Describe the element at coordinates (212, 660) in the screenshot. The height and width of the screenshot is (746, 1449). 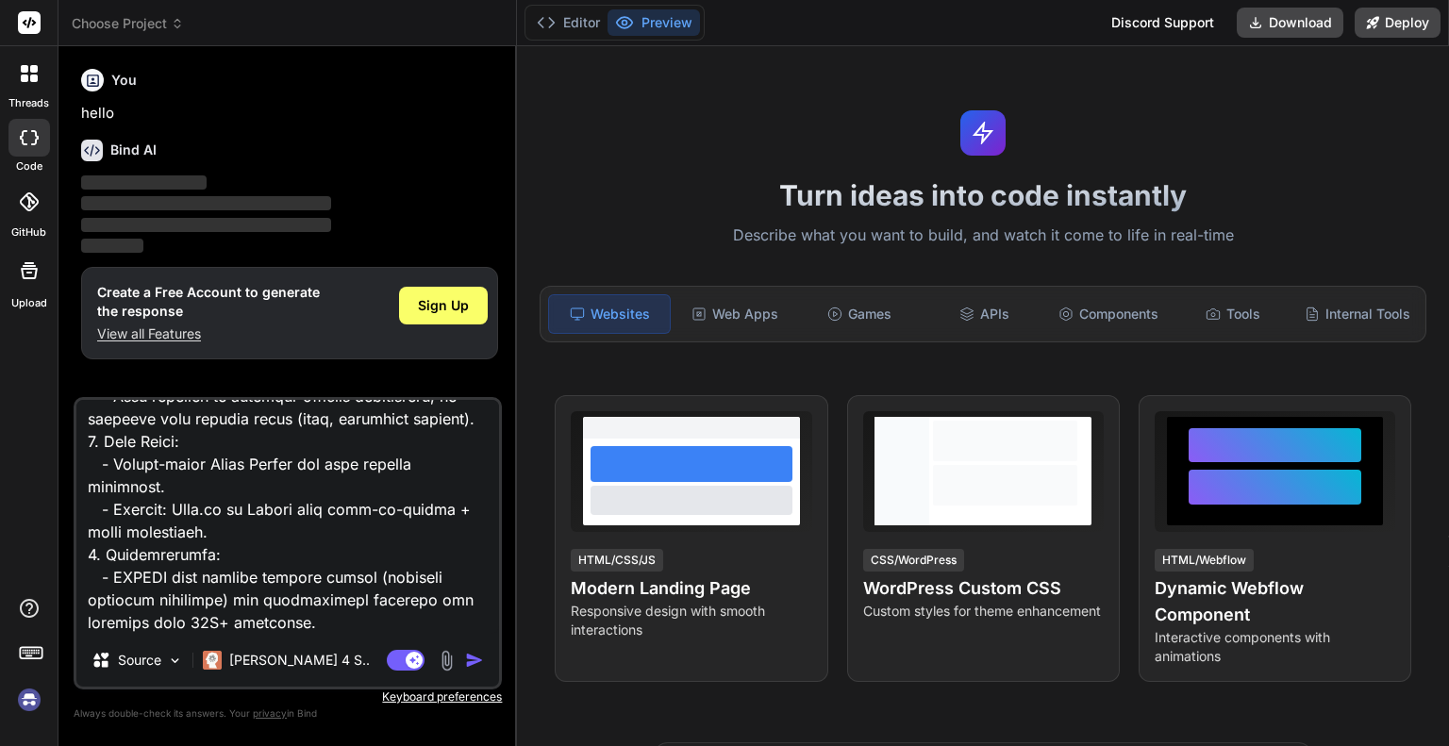
I see `img: Claude 4 Sonnet` at that location.